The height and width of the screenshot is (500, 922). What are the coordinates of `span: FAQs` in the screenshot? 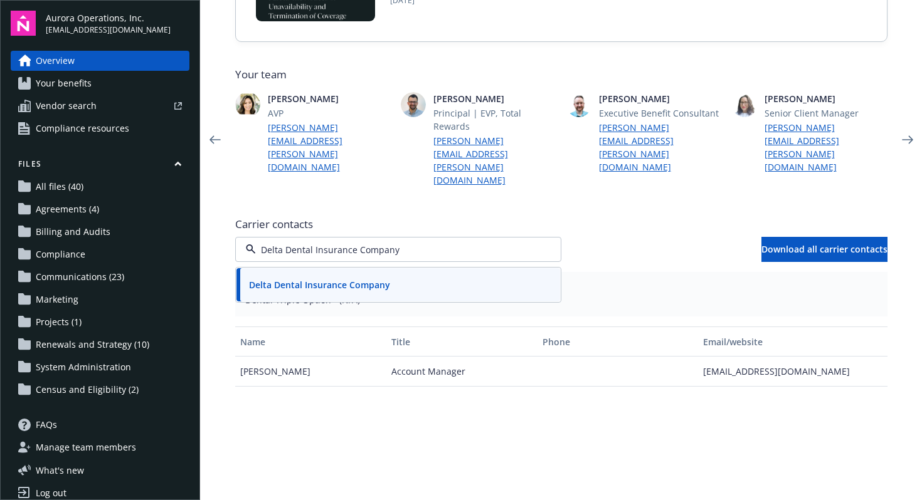 It's located at (46, 425).